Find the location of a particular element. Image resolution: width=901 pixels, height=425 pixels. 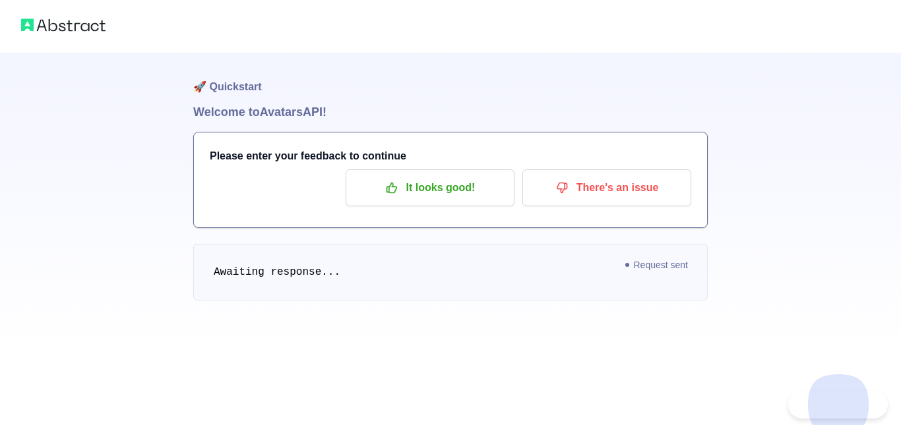

button: There's an issue is located at coordinates (607, 188).